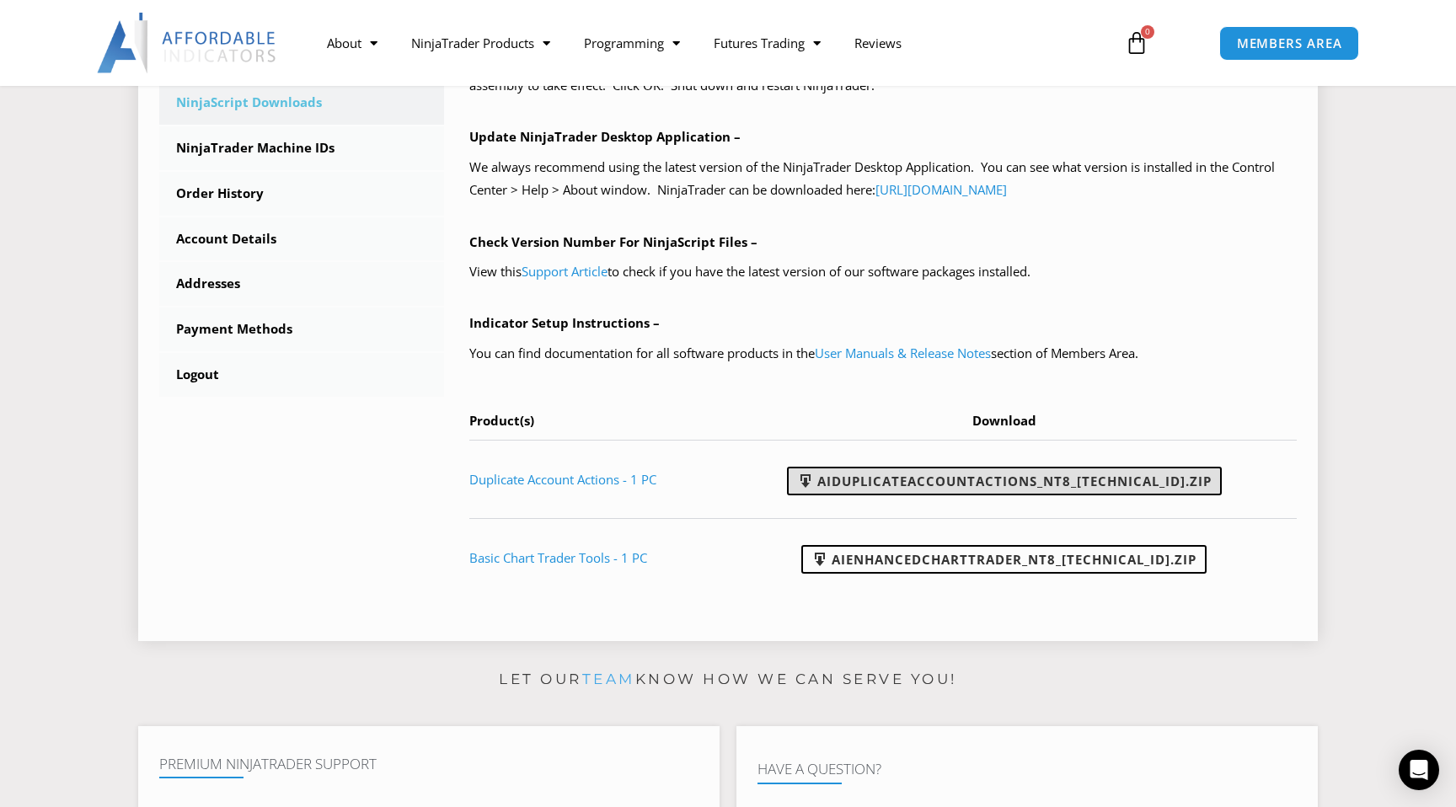 This screenshot has width=1456, height=807. I want to click on a: MEMBERS AREA, so click(1289, 43).